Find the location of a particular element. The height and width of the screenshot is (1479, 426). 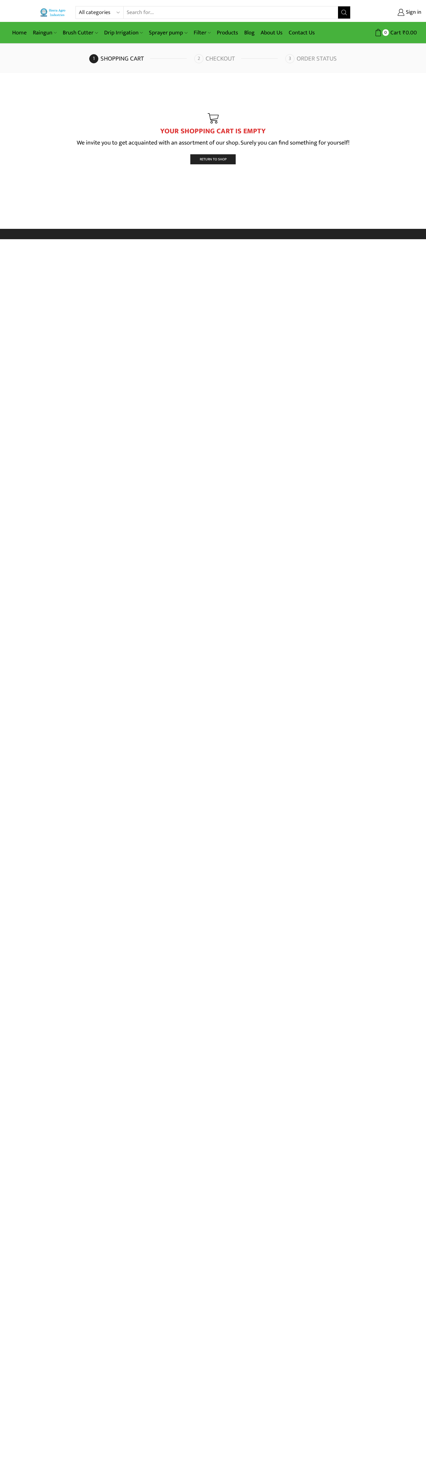

span: 0 is located at coordinates (385, 32).